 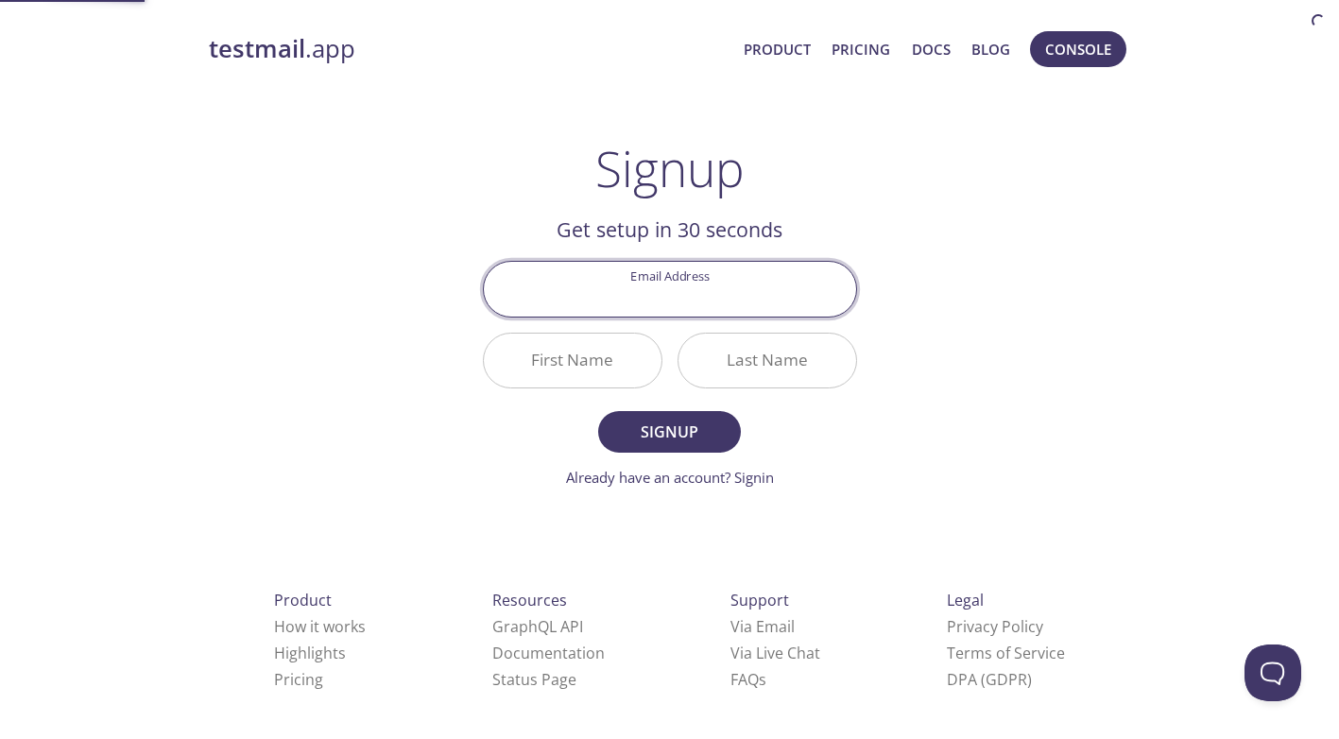 What do you see at coordinates (760, 600) in the screenshot?
I see `span: Support` at bounding box center [760, 600].